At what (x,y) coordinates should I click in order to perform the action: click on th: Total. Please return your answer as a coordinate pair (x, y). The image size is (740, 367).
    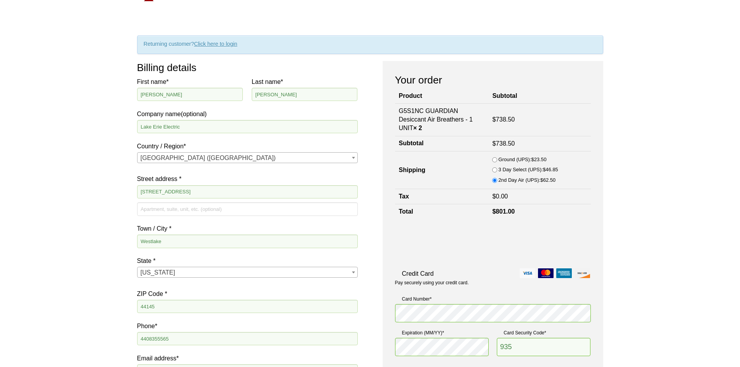
    Looking at the image, I should click on (442, 212).